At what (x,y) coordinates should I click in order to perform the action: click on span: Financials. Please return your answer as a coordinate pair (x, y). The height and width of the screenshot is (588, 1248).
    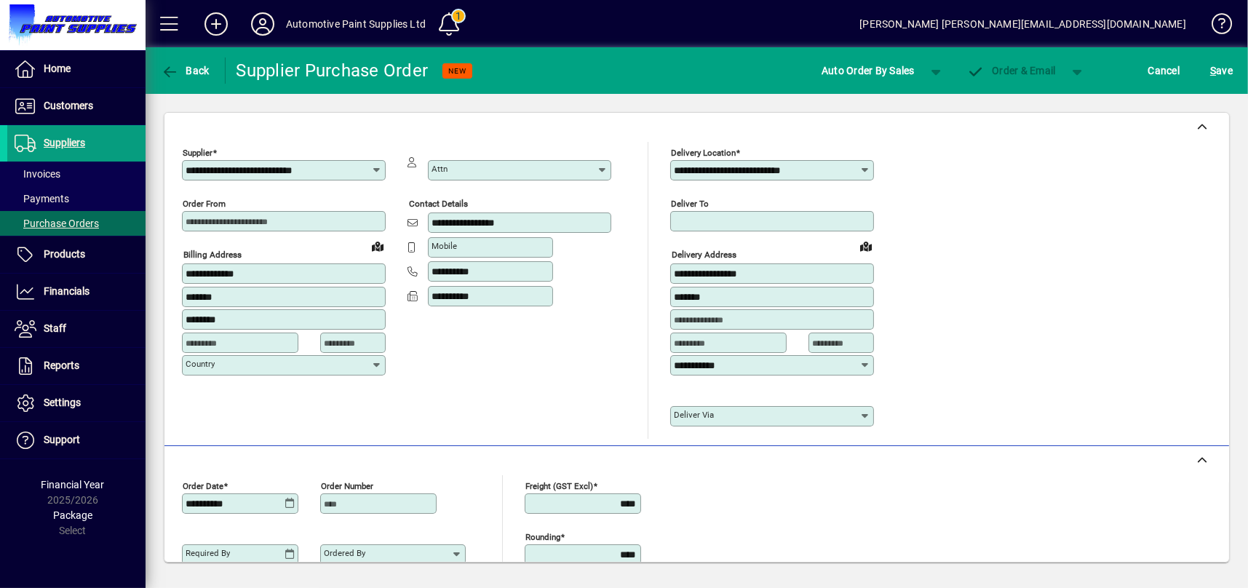
    Looking at the image, I should click on (66, 291).